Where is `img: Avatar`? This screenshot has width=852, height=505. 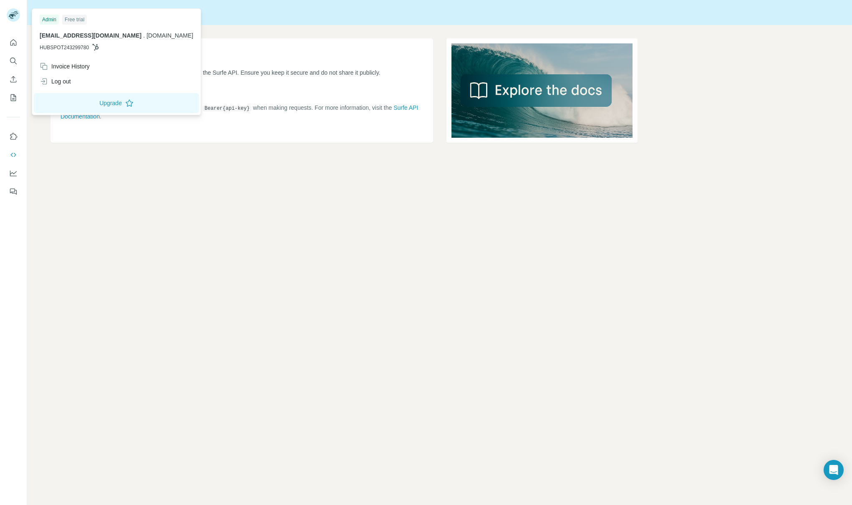 img: Avatar is located at coordinates (13, 15).